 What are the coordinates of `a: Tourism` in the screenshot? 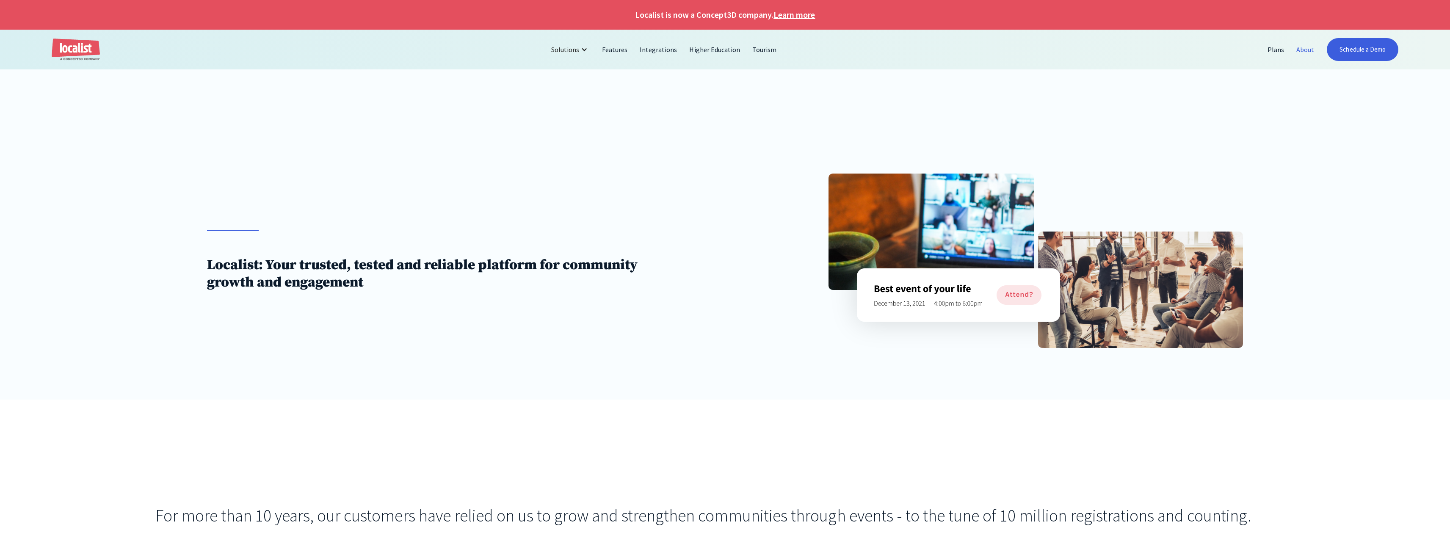 It's located at (765, 50).